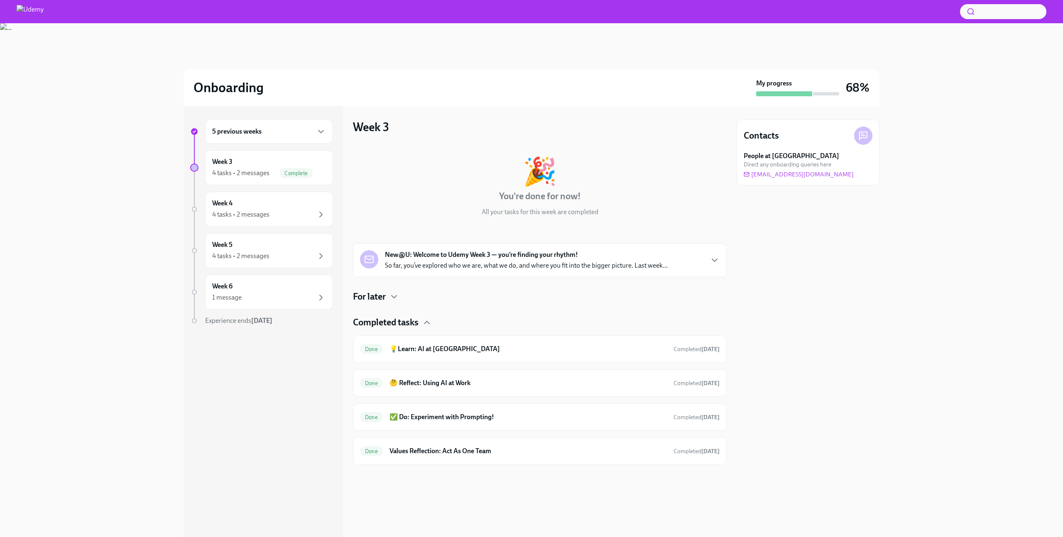 This screenshot has width=1063, height=537. What do you see at coordinates (528, 451) in the screenshot?
I see `h6: Values Reflection: Act As One Team` at bounding box center [528, 451].